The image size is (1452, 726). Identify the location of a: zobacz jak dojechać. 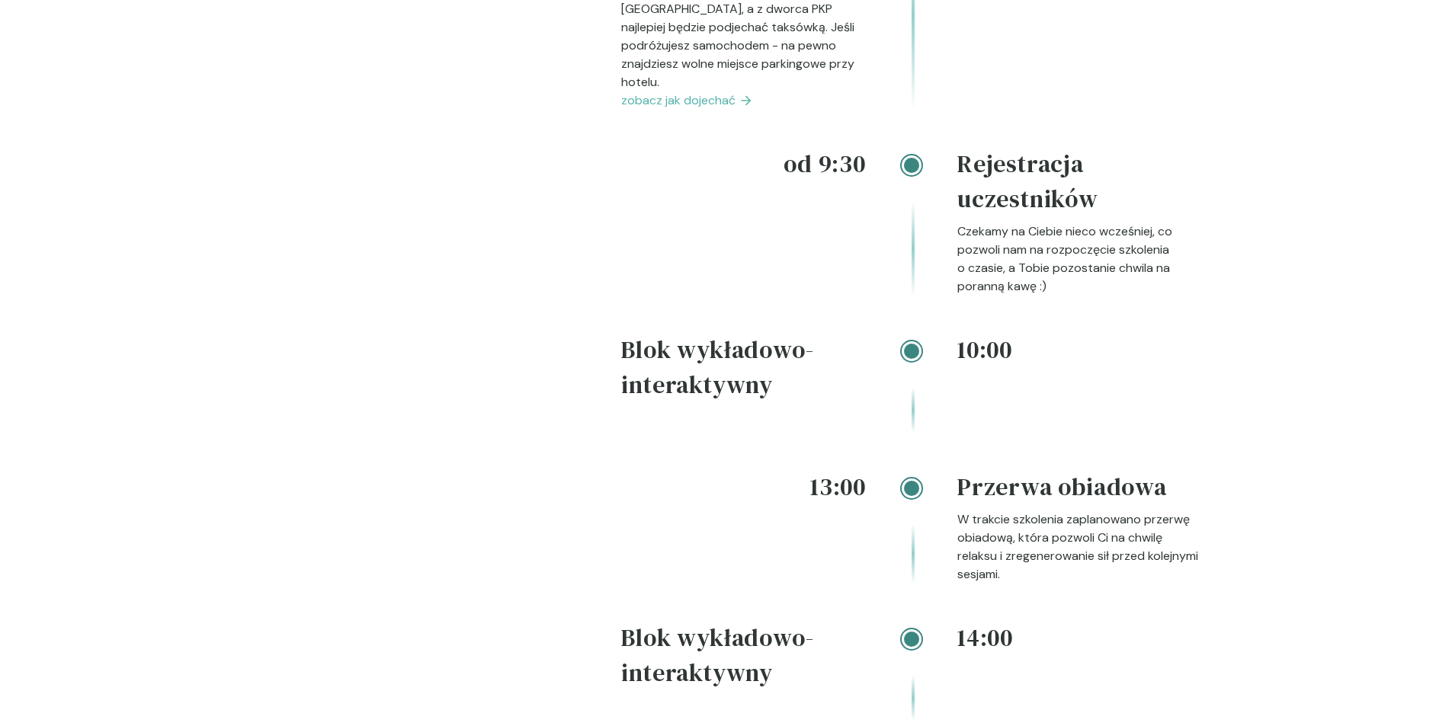
(743, 101).